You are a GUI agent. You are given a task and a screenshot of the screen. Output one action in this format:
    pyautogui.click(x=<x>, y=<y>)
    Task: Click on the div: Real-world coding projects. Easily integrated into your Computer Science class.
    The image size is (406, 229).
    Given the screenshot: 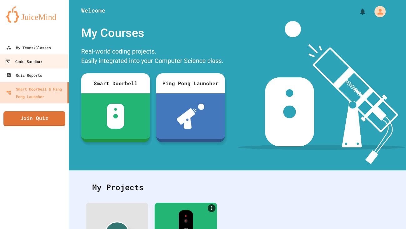 What is the action you would take?
    pyautogui.click(x=153, y=57)
    